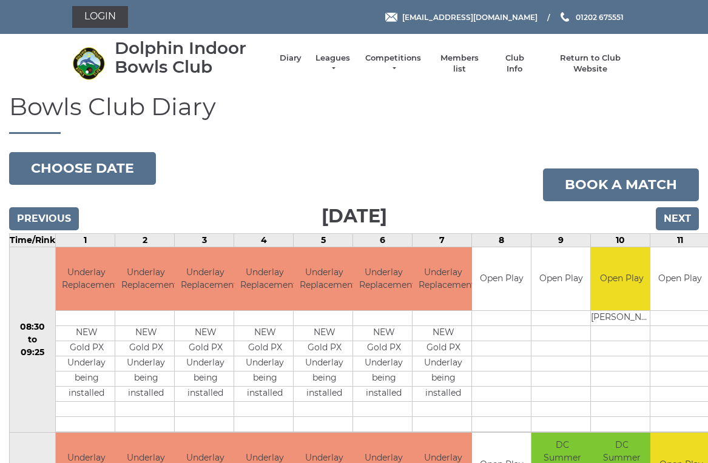 Image resolution: width=708 pixels, height=463 pixels. Describe the element at coordinates (323, 240) in the screenshot. I see `td: 5` at that location.